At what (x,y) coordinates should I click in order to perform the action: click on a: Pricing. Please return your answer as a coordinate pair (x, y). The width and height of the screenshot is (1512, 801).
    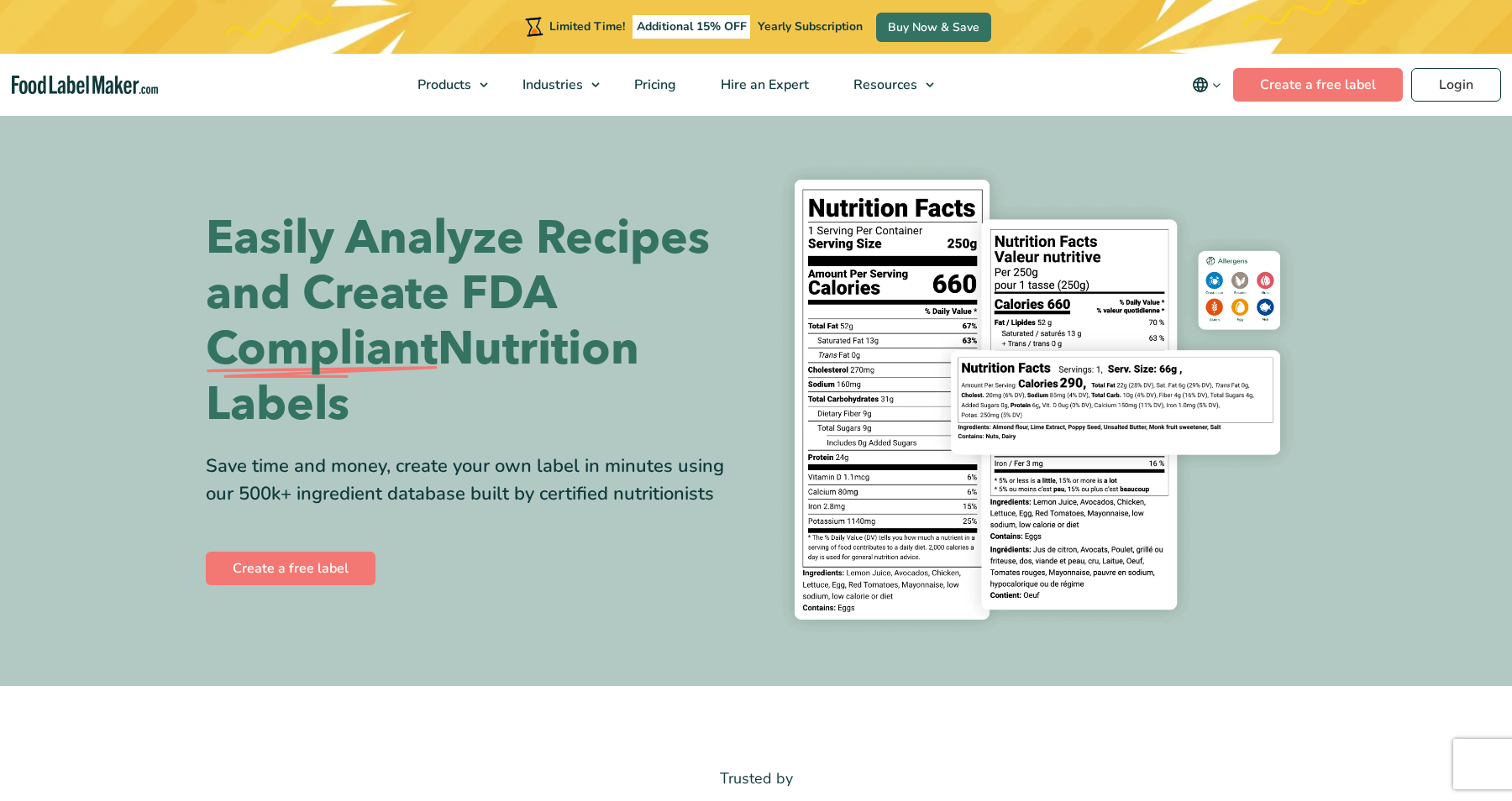
    Looking at the image, I should click on (653, 85).